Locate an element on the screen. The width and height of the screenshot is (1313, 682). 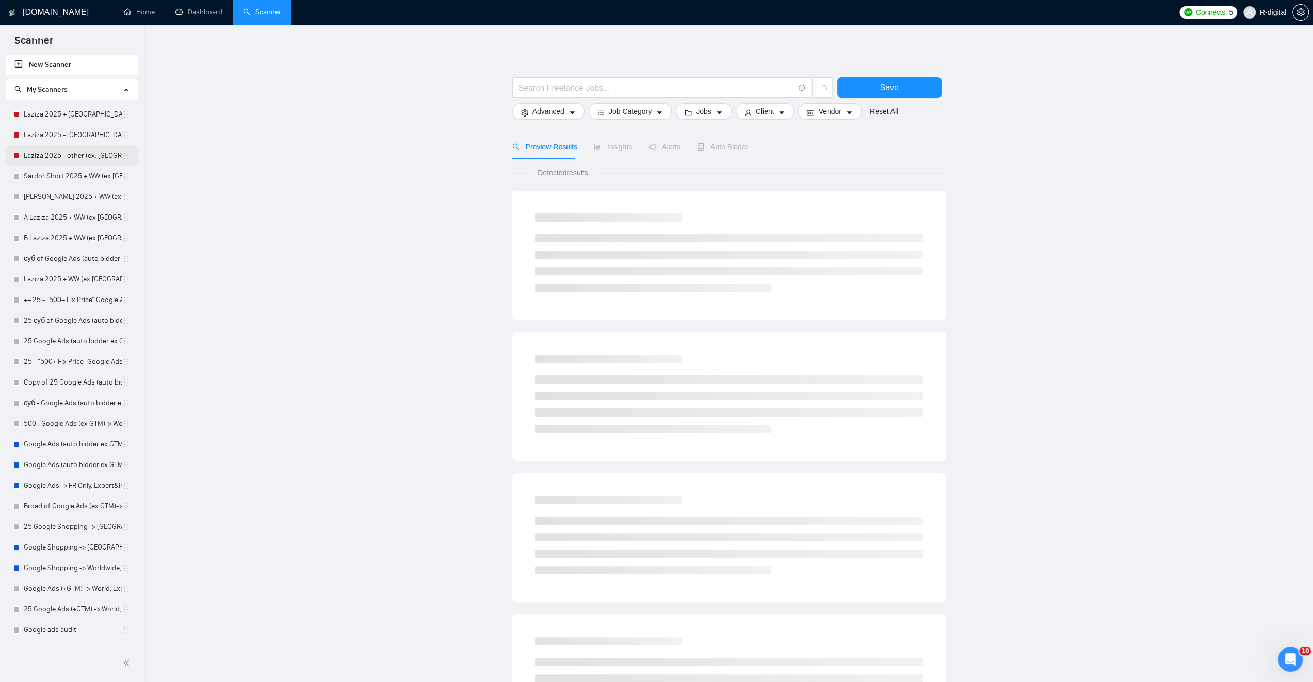
a: Google ads audit is located at coordinates (73, 630).